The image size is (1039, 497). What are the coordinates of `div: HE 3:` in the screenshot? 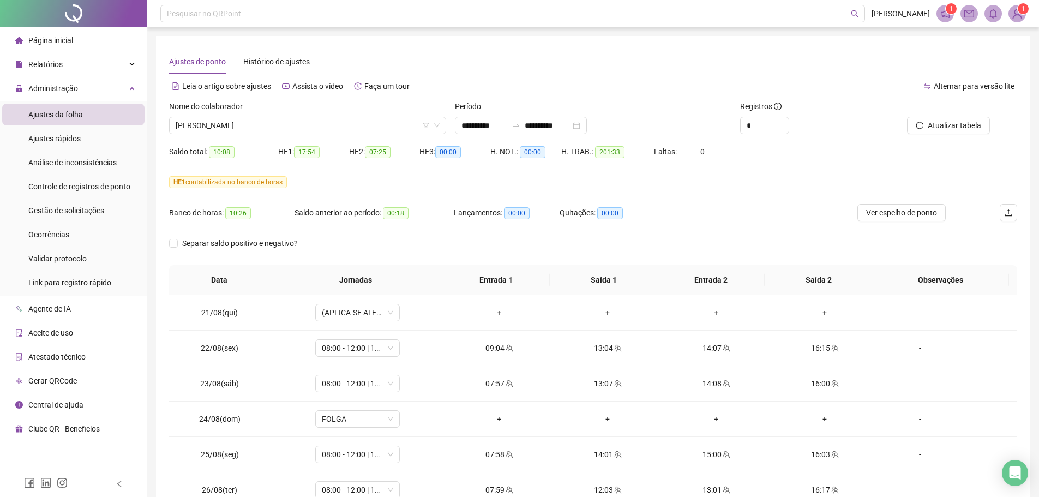 It's located at (455, 152).